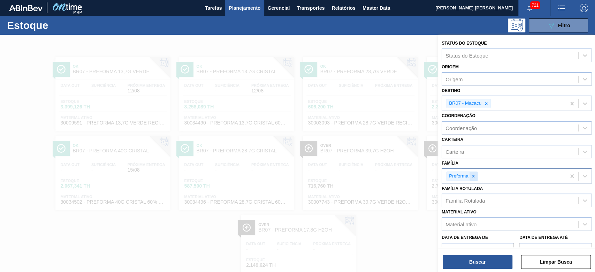  Describe the element at coordinates (516, 25) in the screenshot. I see `div: Pogramando: nenhum usuário selecionado` at that location.